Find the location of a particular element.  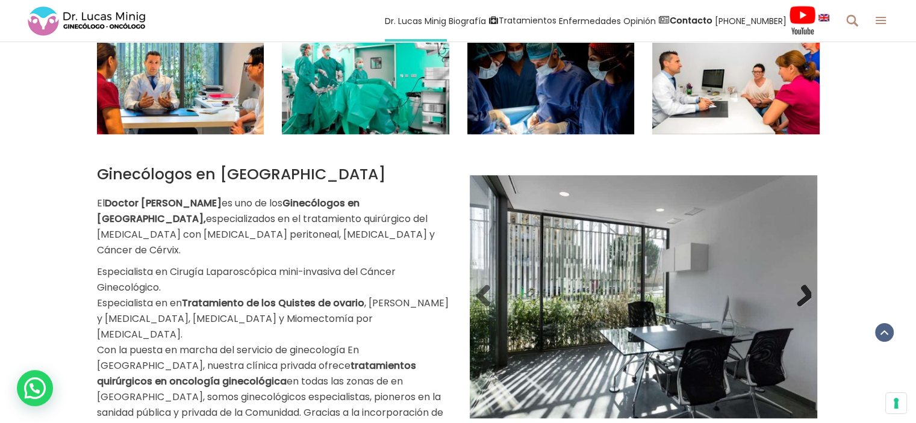

span: Opinión is located at coordinates (640, 20).